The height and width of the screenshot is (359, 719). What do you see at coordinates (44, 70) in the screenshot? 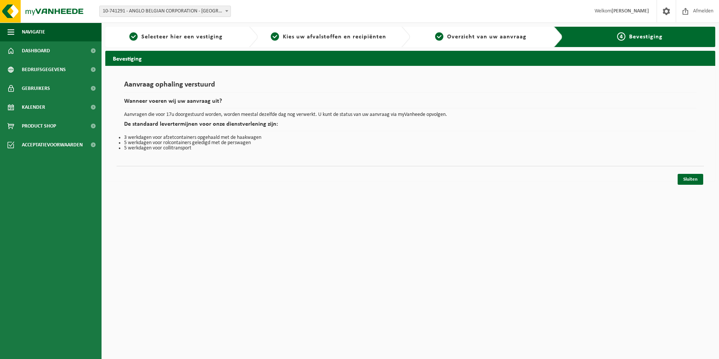
I see `span: Bedrijfsgegevens` at bounding box center [44, 70].